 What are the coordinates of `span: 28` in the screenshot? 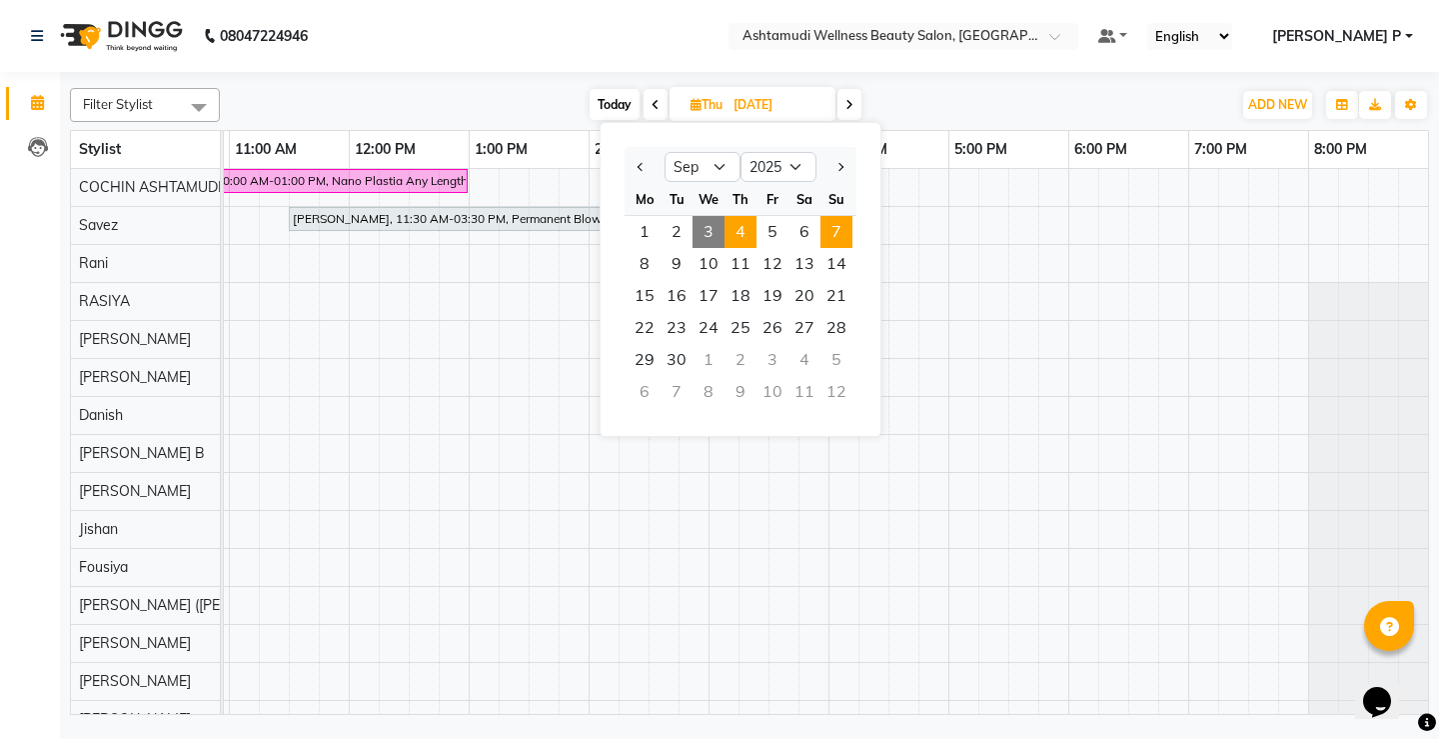 It's located at (837, 328).